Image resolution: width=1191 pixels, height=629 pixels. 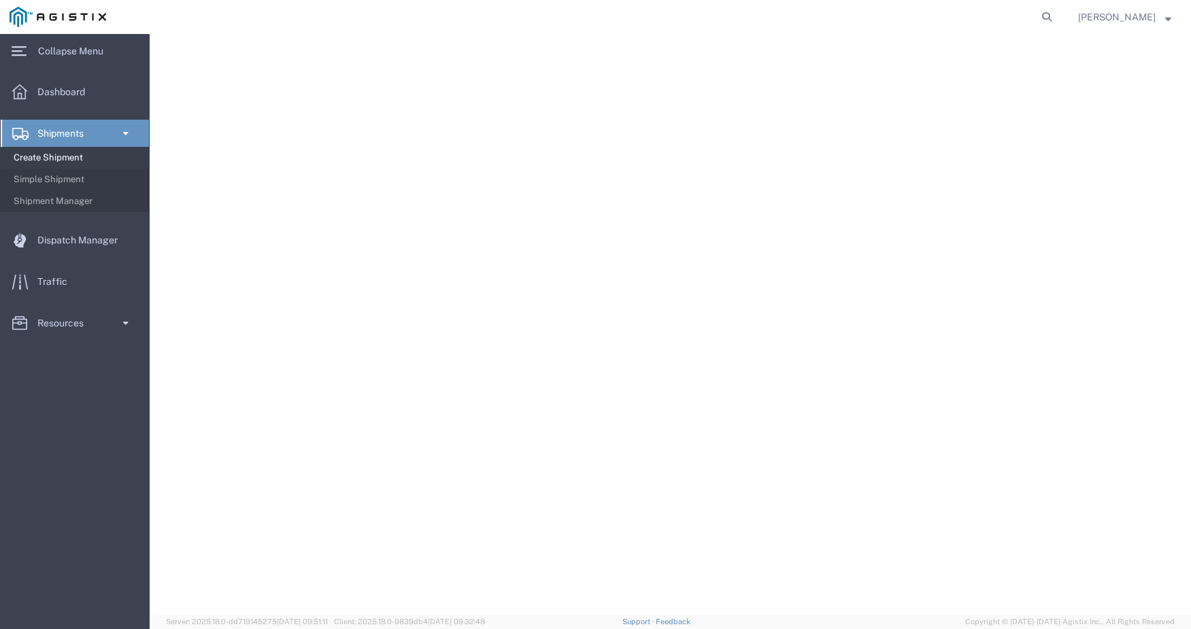 What do you see at coordinates (639, 622) in the screenshot?
I see `a: Support` at bounding box center [639, 622].